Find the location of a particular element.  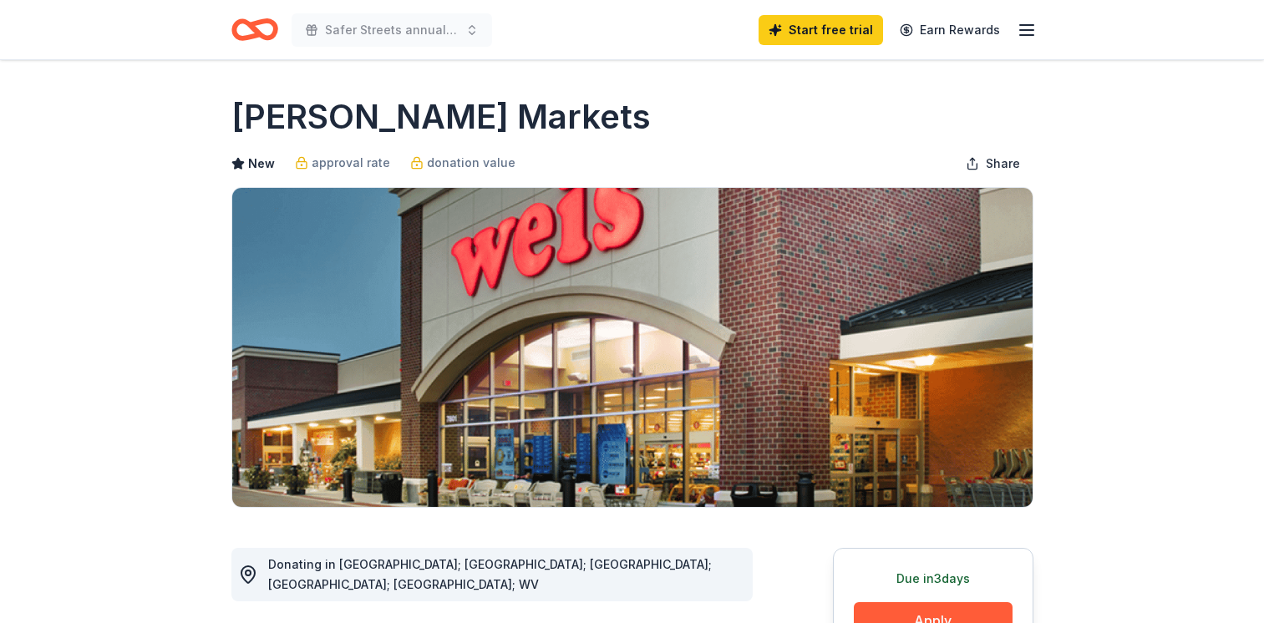

a: approval rate is located at coordinates (343, 163).